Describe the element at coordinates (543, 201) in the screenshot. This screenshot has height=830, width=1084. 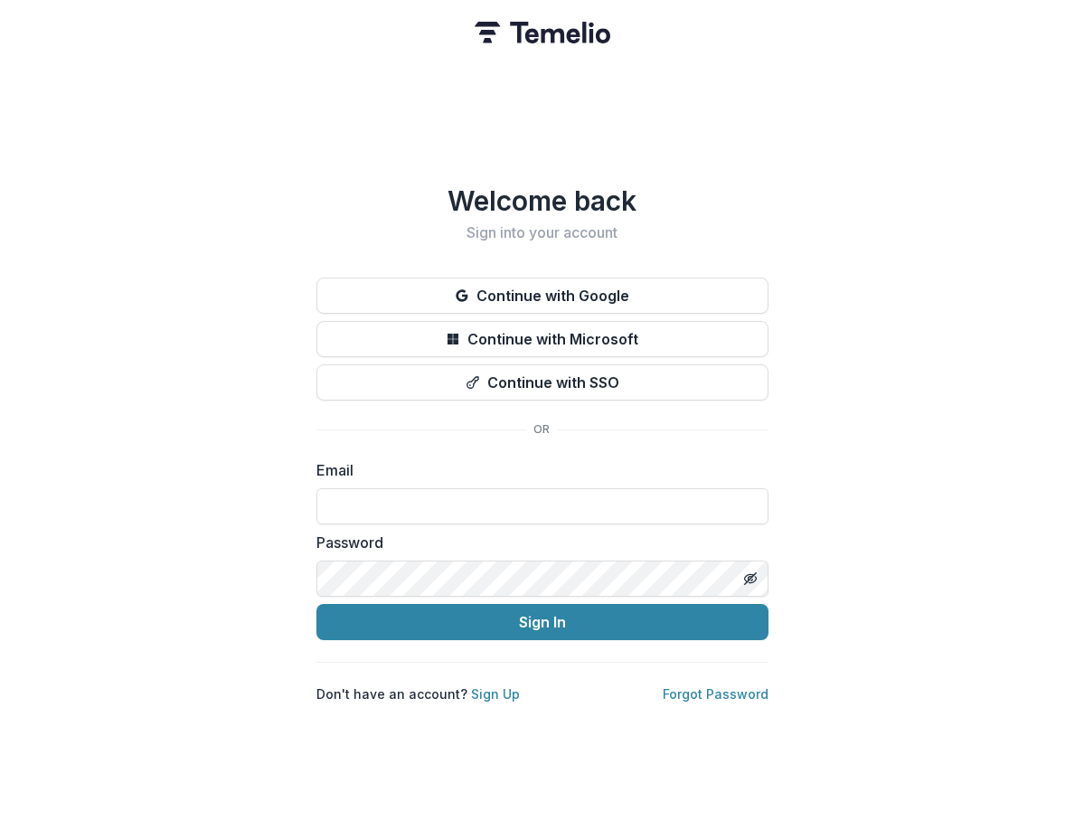
I see `h1: Welcome back` at that location.